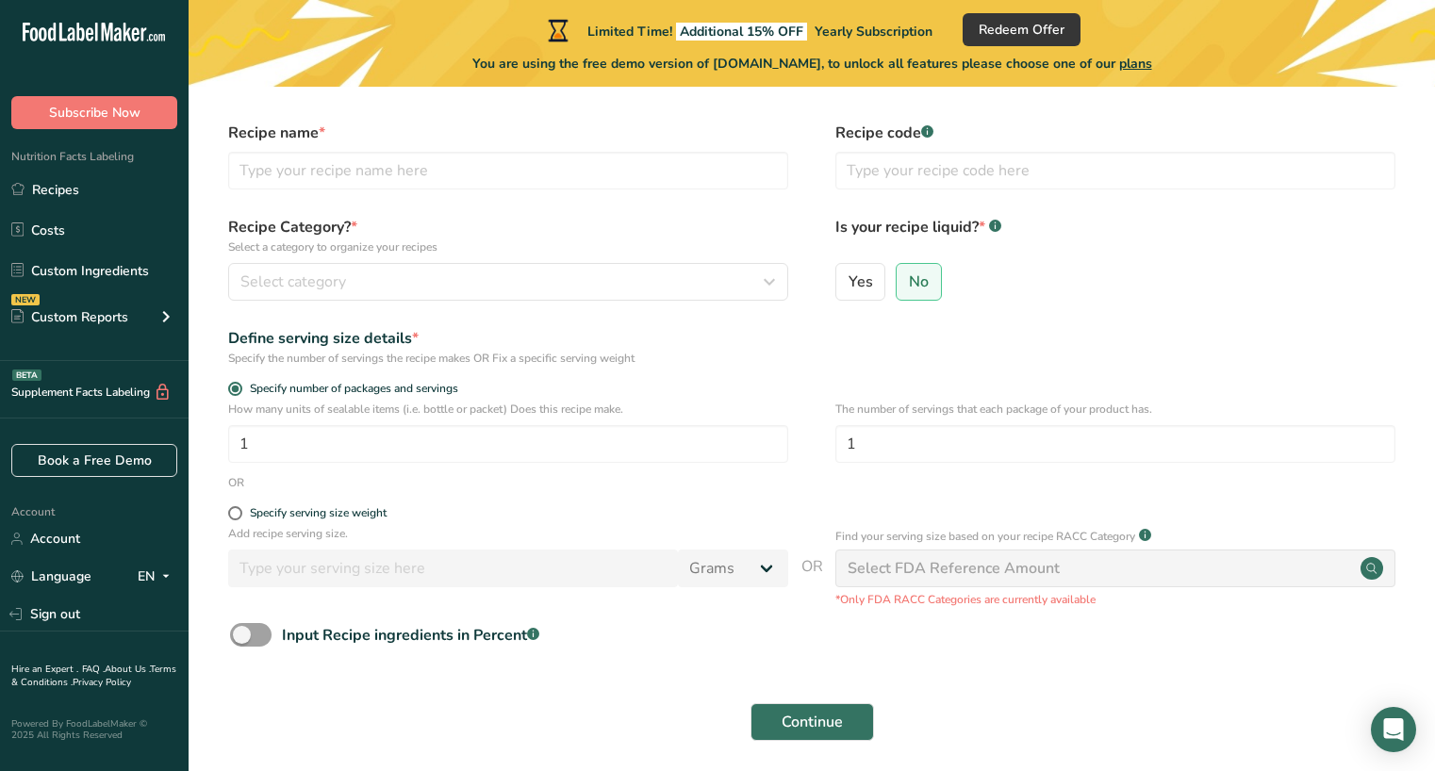  What do you see at coordinates (102, 683) in the screenshot?
I see `a: Privacy Policy` at bounding box center [102, 683].